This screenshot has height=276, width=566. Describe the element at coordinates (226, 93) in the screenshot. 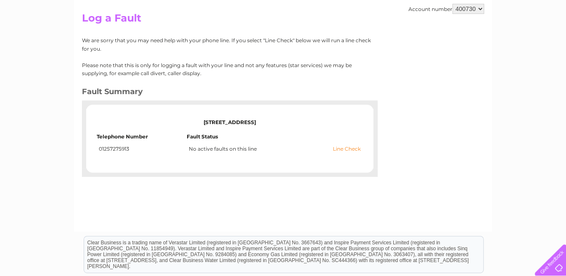

I see `h3: Fault Summary` at that location.